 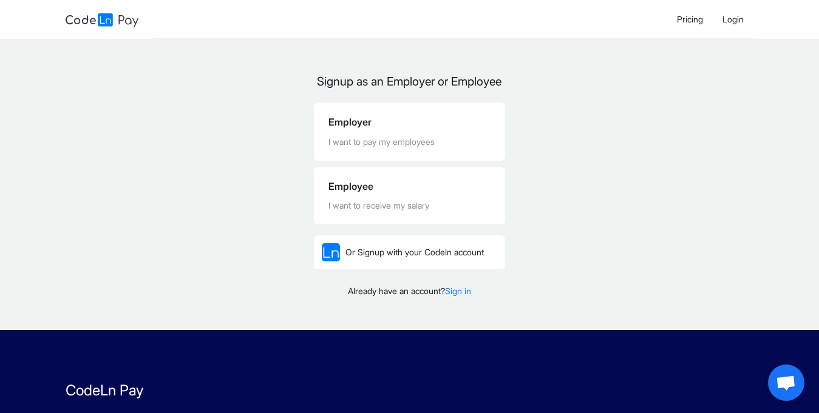 What do you see at coordinates (409, 291) in the screenshot?
I see `p: Already have an account?` at bounding box center [409, 291].